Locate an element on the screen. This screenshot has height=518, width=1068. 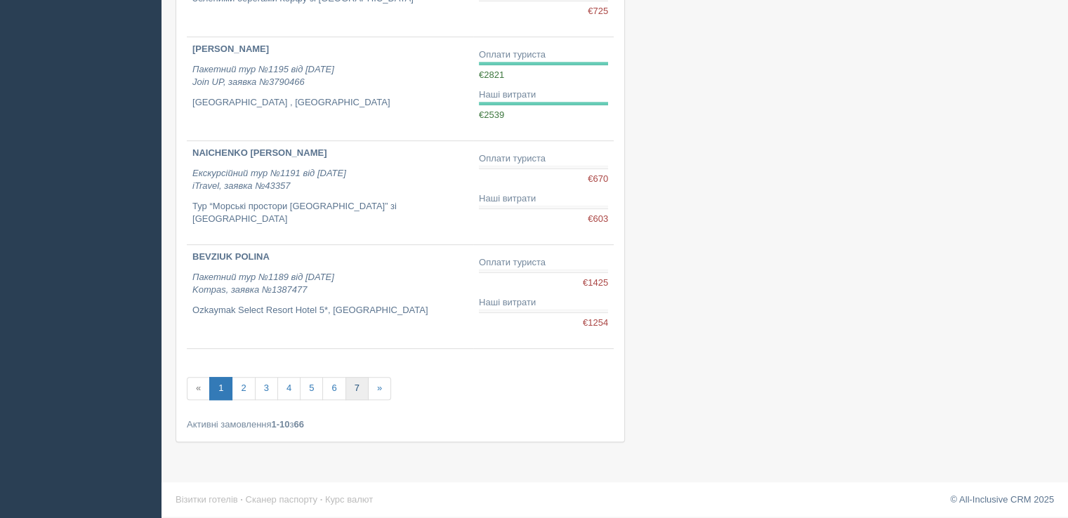
span: €670 is located at coordinates (597, 179).